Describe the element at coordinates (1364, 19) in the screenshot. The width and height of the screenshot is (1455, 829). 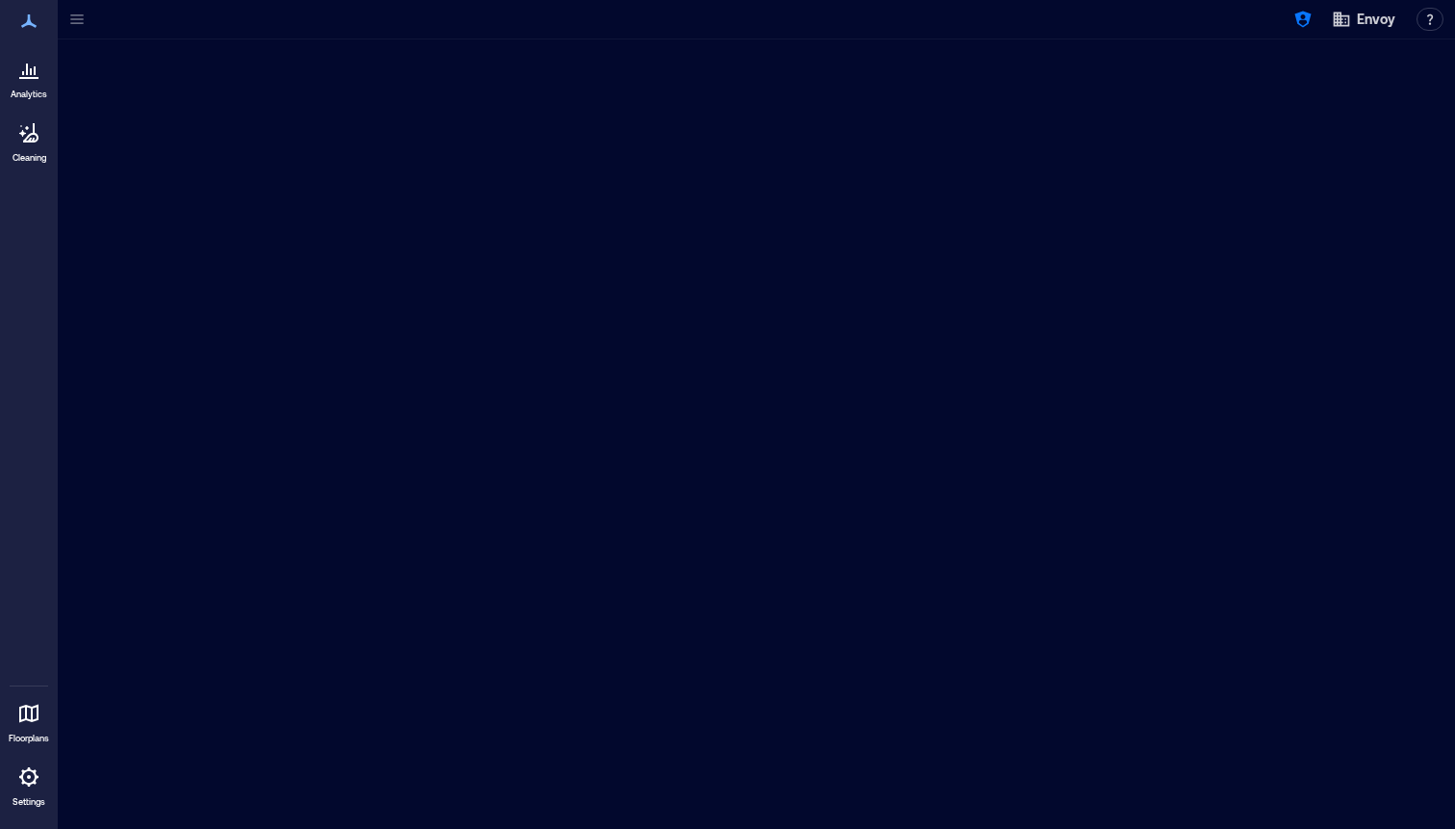
I see `button: Envoy` at that location.